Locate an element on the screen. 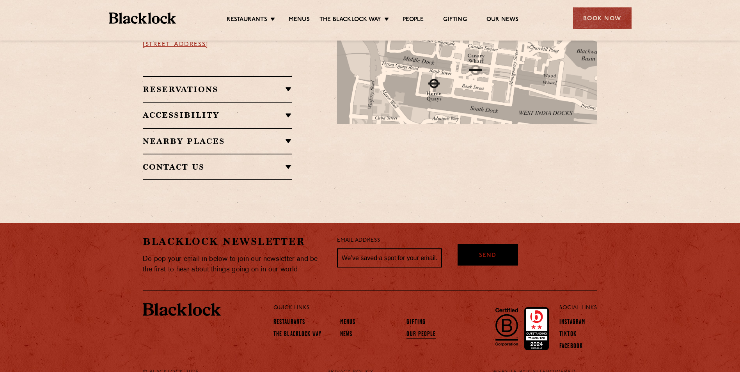 The width and height of the screenshot is (740, 372). a: Our News is located at coordinates (503, 20).